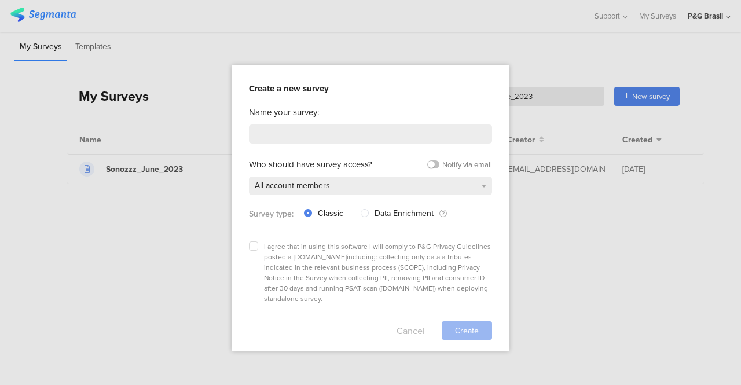  What do you see at coordinates (292, 185) in the screenshot?
I see `span: All account members` at bounding box center [292, 185].